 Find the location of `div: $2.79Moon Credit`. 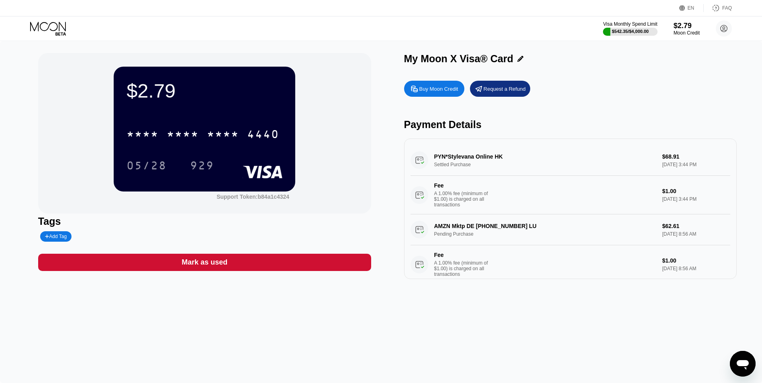

div: $2.79Moon Credit is located at coordinates (687, 29).